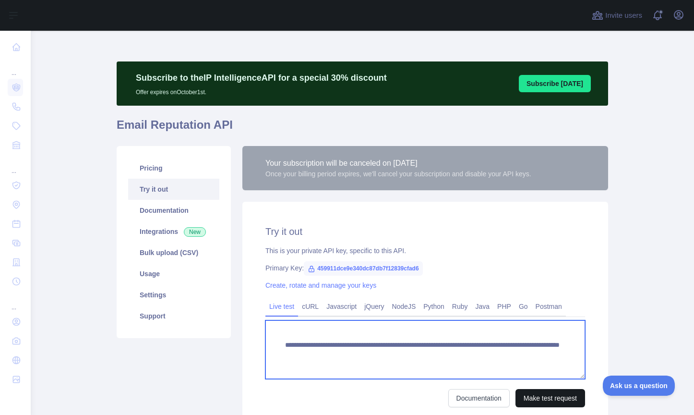 The width and height of the screenshot is (694, 415). What do you see at coordinates (282, 306) in the screenshot?
I see `a: Live test` at bounding box center [282, 306].